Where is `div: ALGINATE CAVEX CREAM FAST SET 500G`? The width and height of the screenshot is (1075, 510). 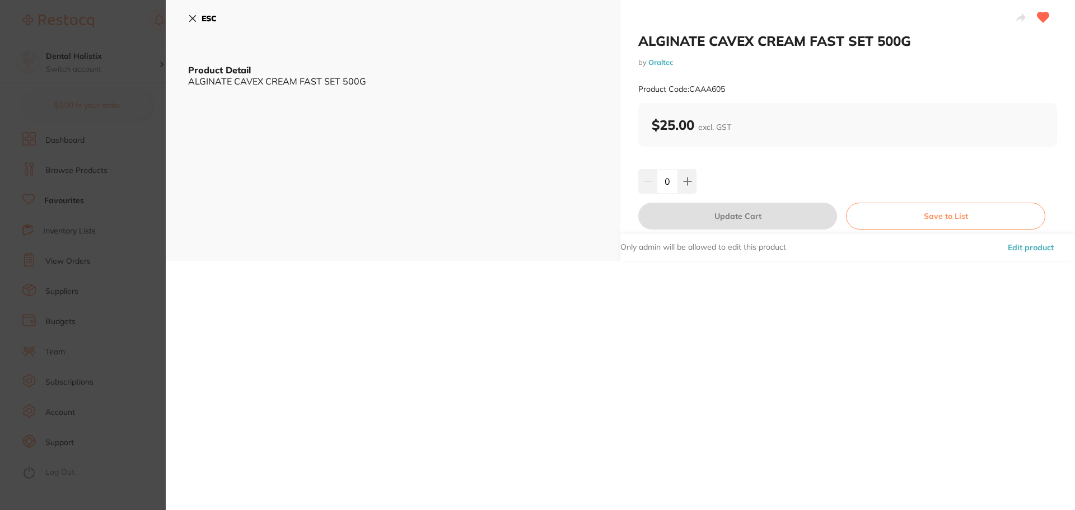 div: ALGINATE CAVEX CREAM FAST SET 500G is located at coordinates (393, 81).